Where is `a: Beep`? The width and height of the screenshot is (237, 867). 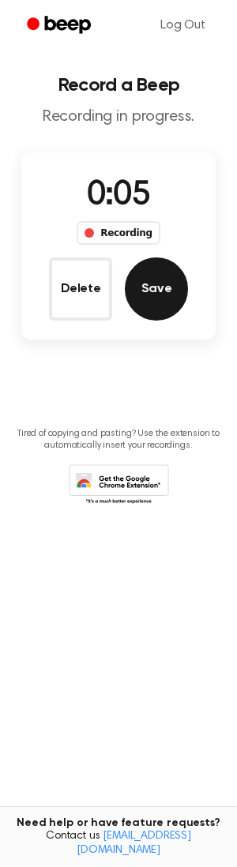
a: Beep is located at coordinates (60, 25).